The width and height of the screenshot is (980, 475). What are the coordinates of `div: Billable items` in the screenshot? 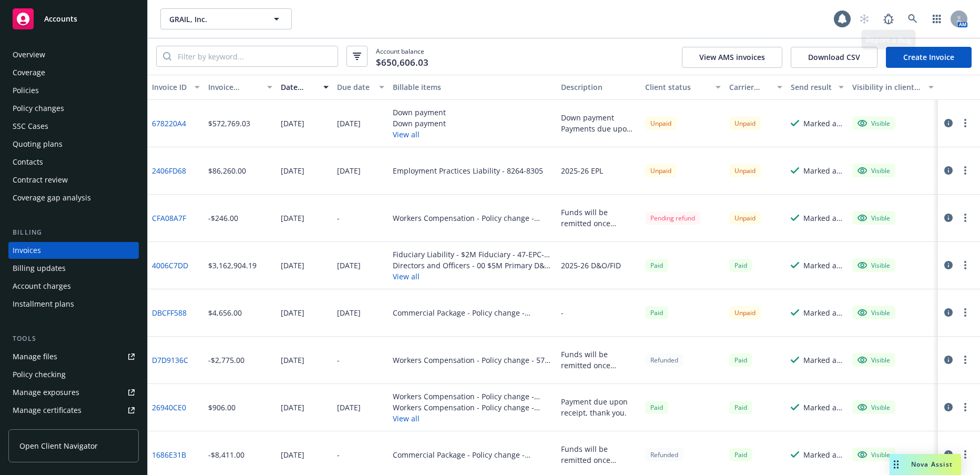 It's located at (473, 87).